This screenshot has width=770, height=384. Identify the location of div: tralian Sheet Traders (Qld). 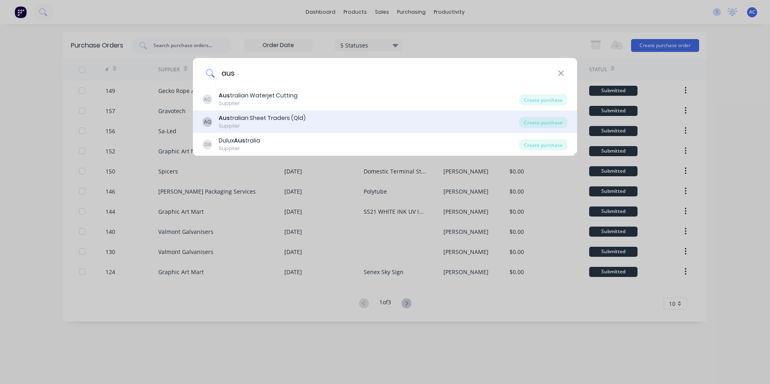
(262, 118).